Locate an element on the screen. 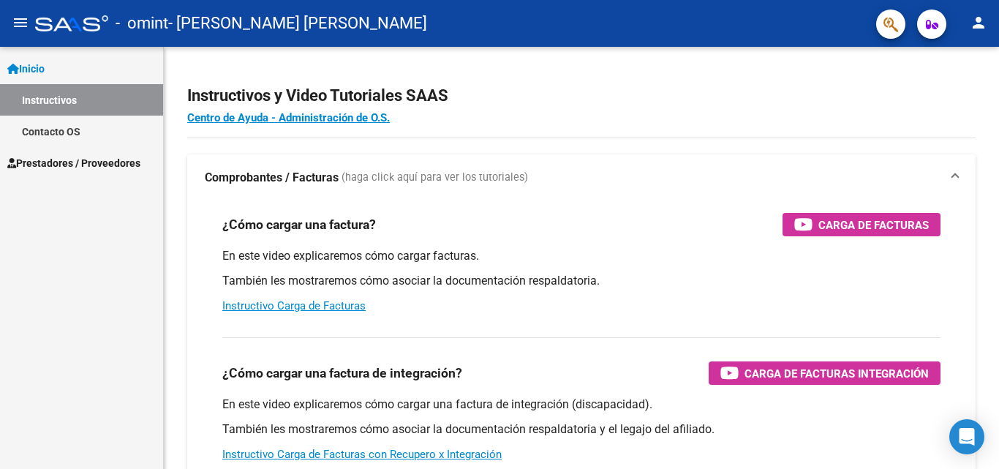 This screenshot has width=999, height=469. button: Carga de Facturas Integración is located at coordinates (824, 373).